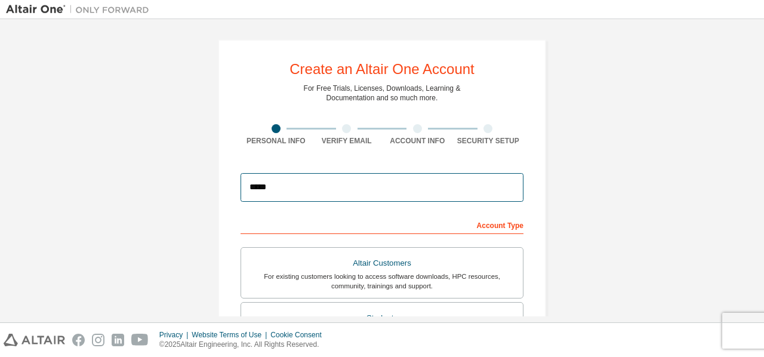  Describe the element at coordinates (81, 10) in the screenshot. I see `img: Altair One` at that location.